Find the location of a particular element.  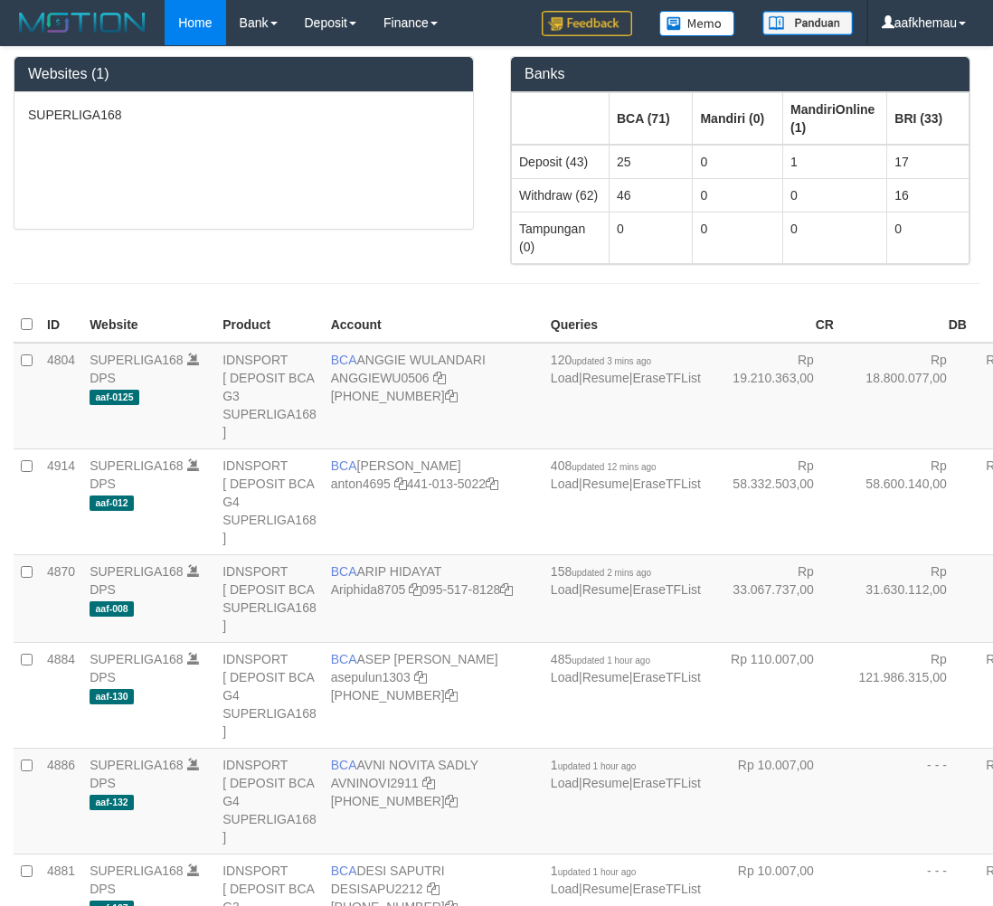

td: Rp 18.800.077,00 is located at coordinates (907, 396).